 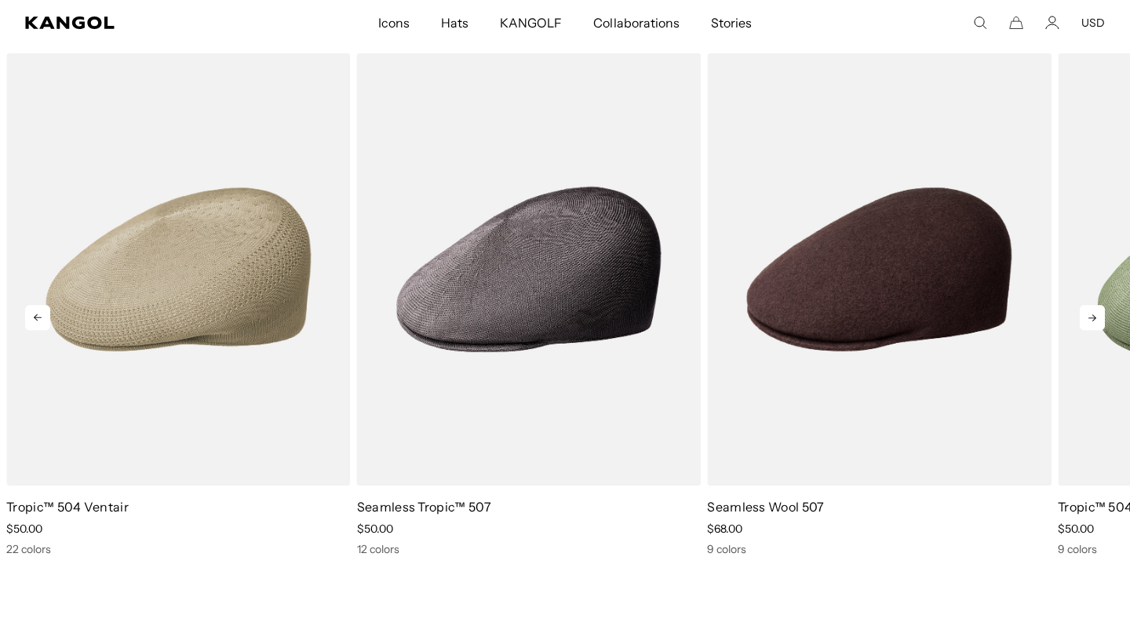 I want to click on img: Seamless Tropic™ 507, so click(x=529, y=269).